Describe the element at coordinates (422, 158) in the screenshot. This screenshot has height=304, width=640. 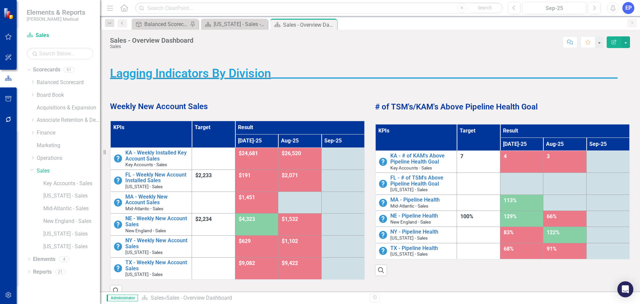
I see `a: KA - # of KAM's Above Pipeline Health Goal` at that location.